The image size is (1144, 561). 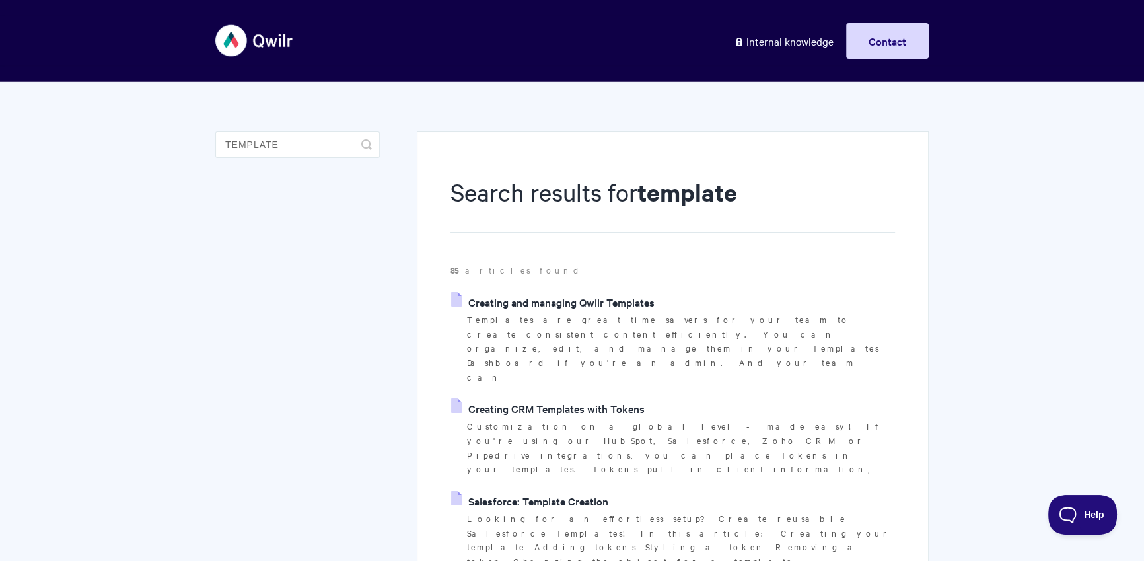 I want to click on img: Qwilr Help Center, so click(x=254, y=40).